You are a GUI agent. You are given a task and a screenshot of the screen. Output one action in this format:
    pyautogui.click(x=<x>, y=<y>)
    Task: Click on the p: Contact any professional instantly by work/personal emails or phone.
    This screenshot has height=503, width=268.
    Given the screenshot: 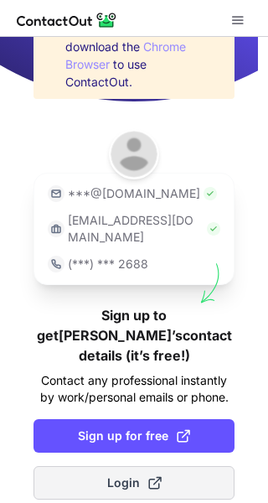 What is the action you would take?
    pyautogui.click(x=134, y=389)
    